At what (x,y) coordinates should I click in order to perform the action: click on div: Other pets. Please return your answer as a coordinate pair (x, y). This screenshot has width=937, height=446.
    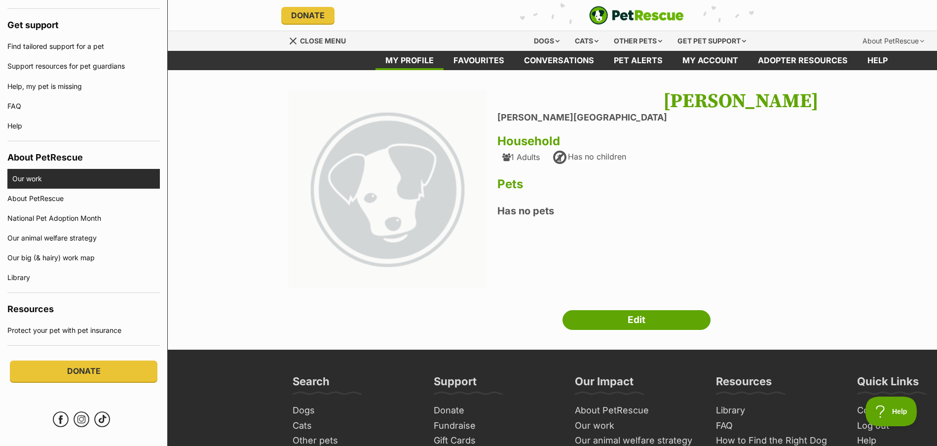
    Looking at the image, I should click on (638, 41).